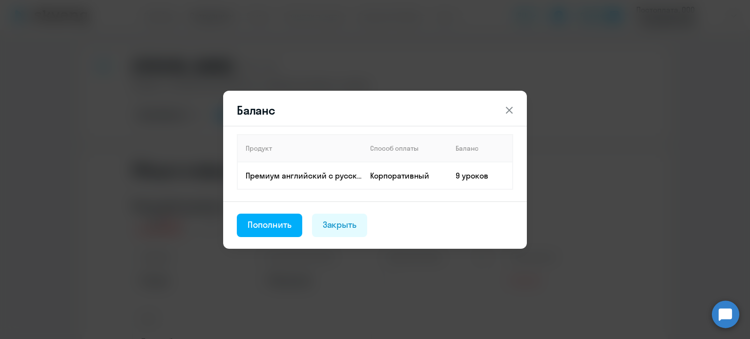 Image resolution: width=750 pixels, height=339 pixels. Describe the element at coordinates (480, 148) in the screenshot. I see `th: Баланс` at that location.